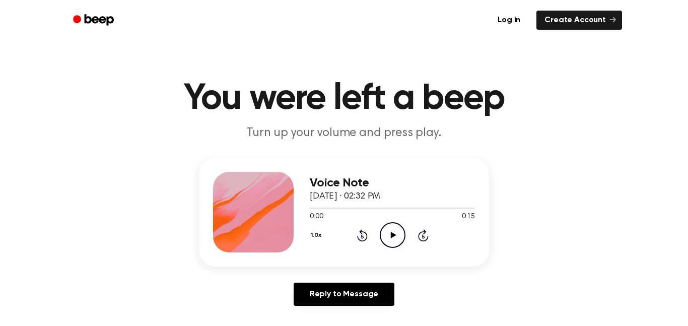 Image resolution: width=688 pixels, height=326 pixels. I want to click on button: 1.0x, so click(317, 235).